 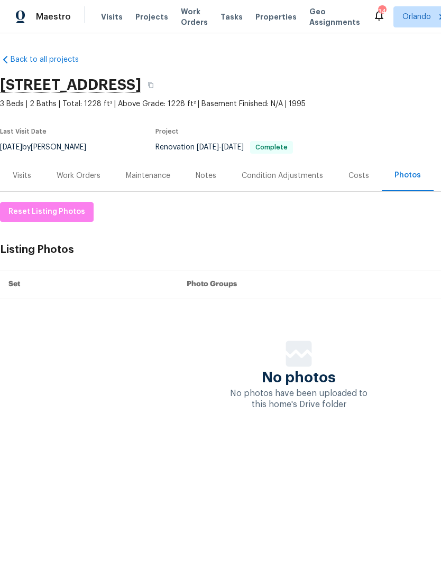 I want to click on div: Photos, so click(x=407, y=175).